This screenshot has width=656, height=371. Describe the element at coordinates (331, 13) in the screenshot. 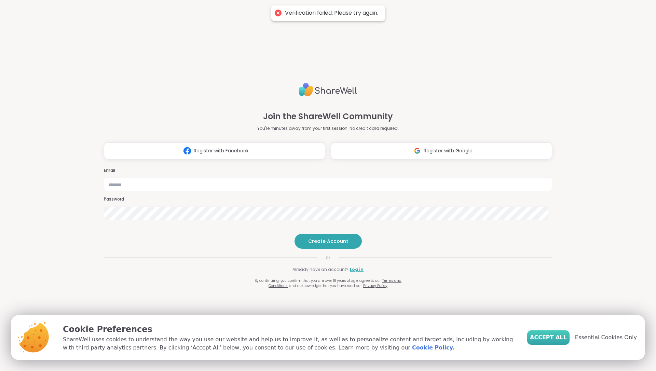

I see `div: Verification failed. Please try again.` at that location.